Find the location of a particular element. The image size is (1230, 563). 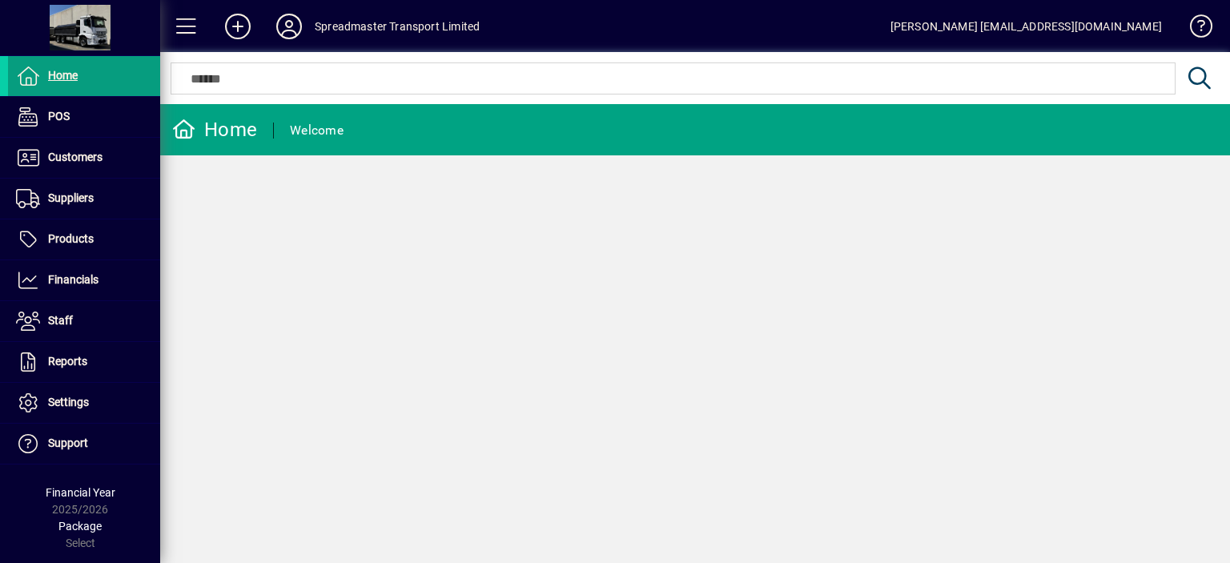

a: Customers is located at coordinates (84, 158).